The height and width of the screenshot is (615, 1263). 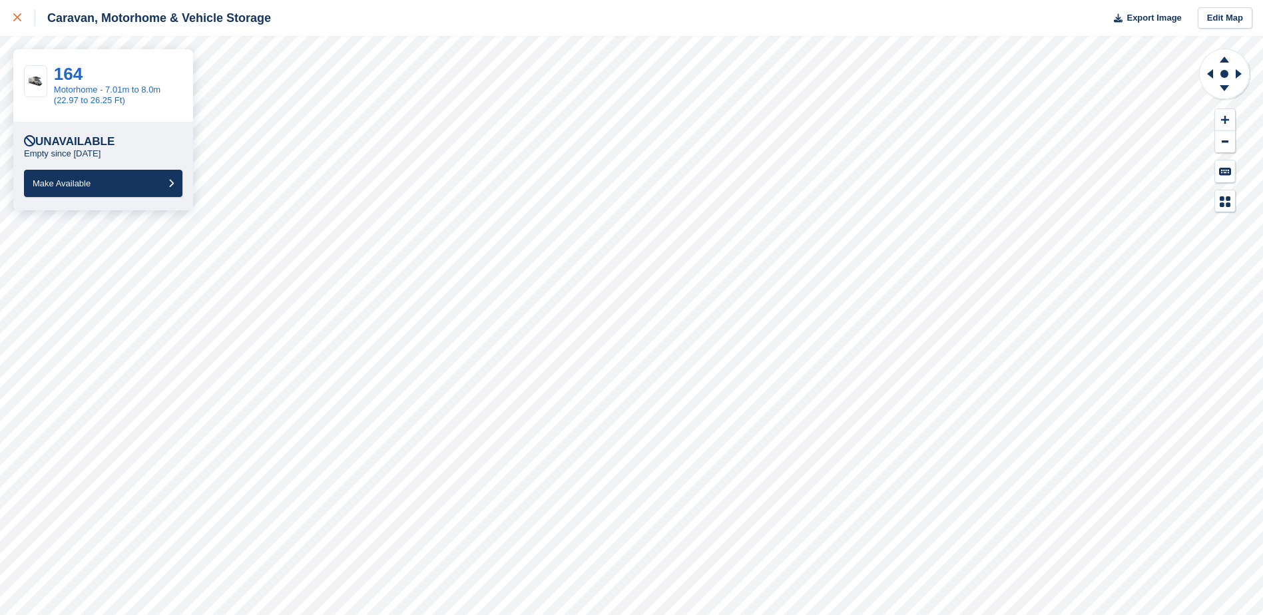 I want to click on button: Zoom Out, so click(x=1225, y=142).